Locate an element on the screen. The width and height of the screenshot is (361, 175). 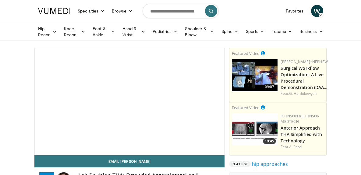
a: Browse is located at coordinates (122, 11).